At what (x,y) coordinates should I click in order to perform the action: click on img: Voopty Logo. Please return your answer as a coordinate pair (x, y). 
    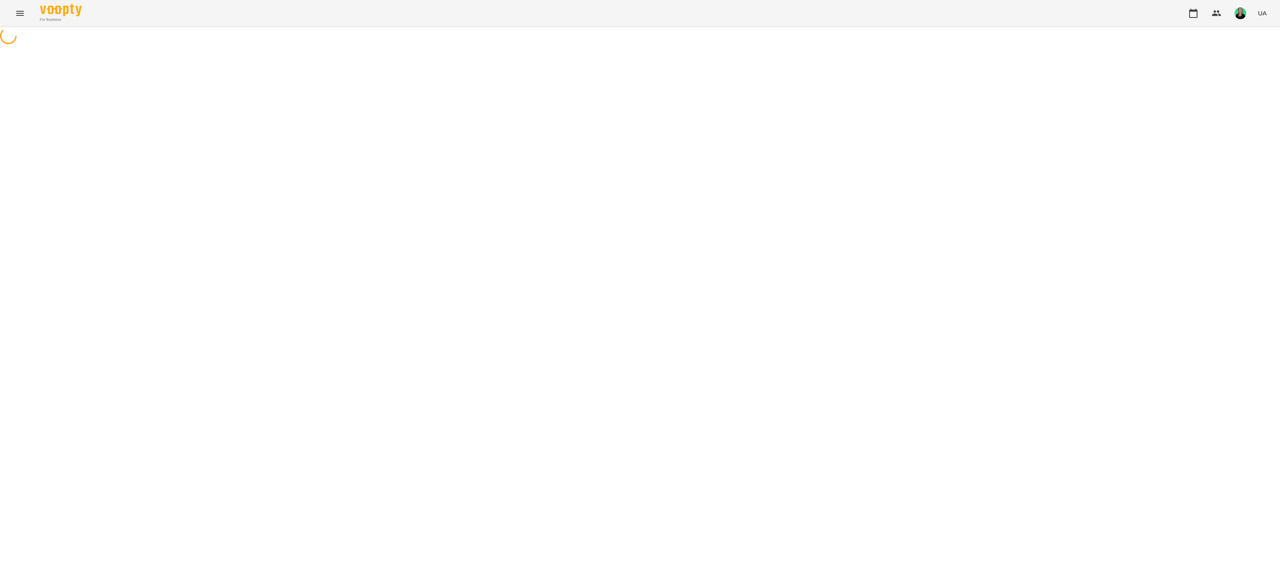
    Looking at the image, I should click on (61, 10).